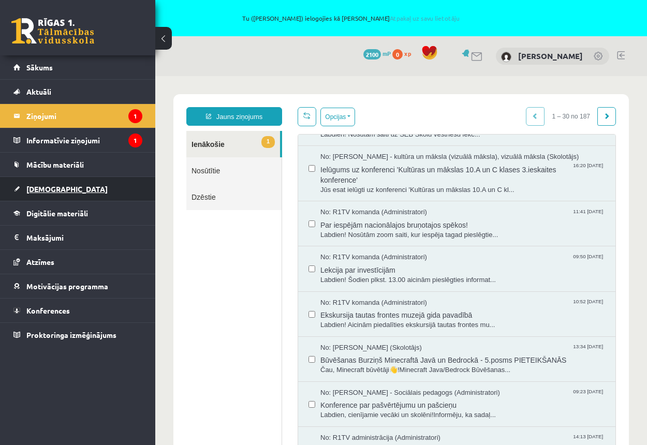 The image size is (647, 445). Describe the element at coordinates (398, 54) in the screenshot. I see `span: 0` at that location.